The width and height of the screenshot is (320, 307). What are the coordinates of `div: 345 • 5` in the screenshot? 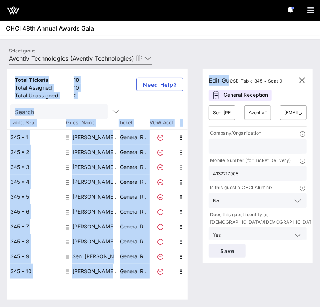 It's located at (35, 197).